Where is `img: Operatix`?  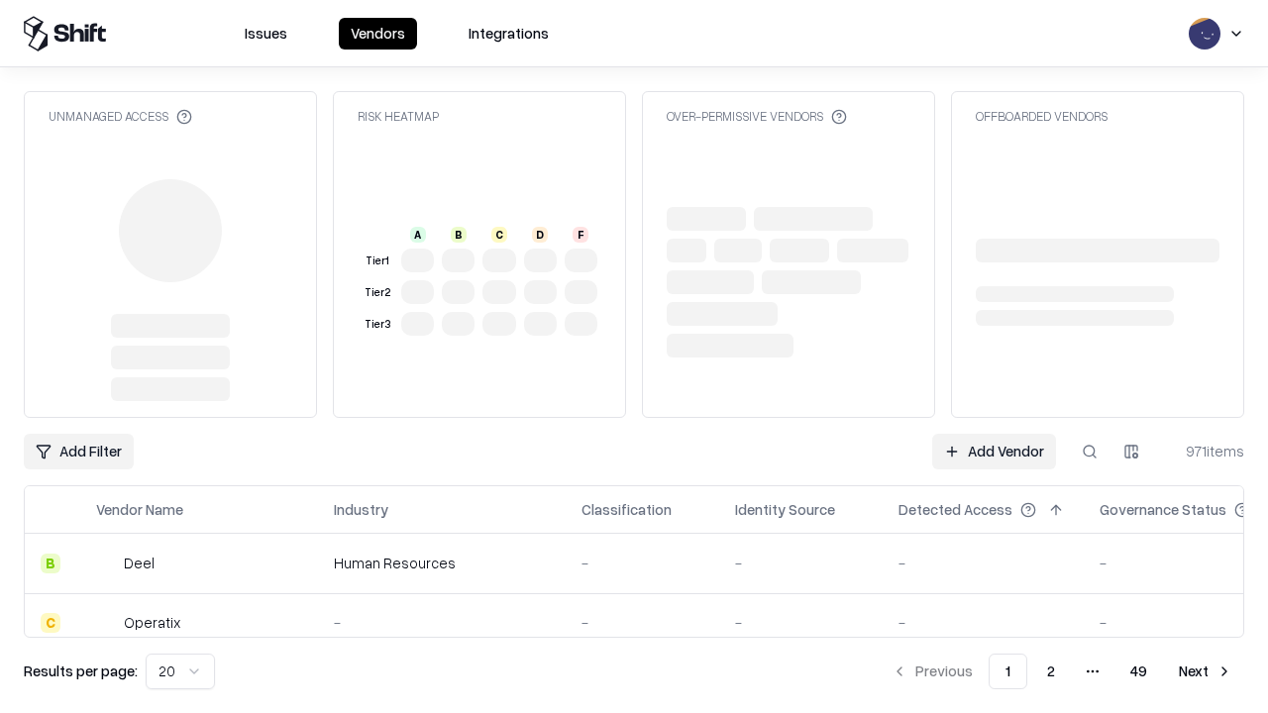
img: Operatix is located at coordinates (106, 623).